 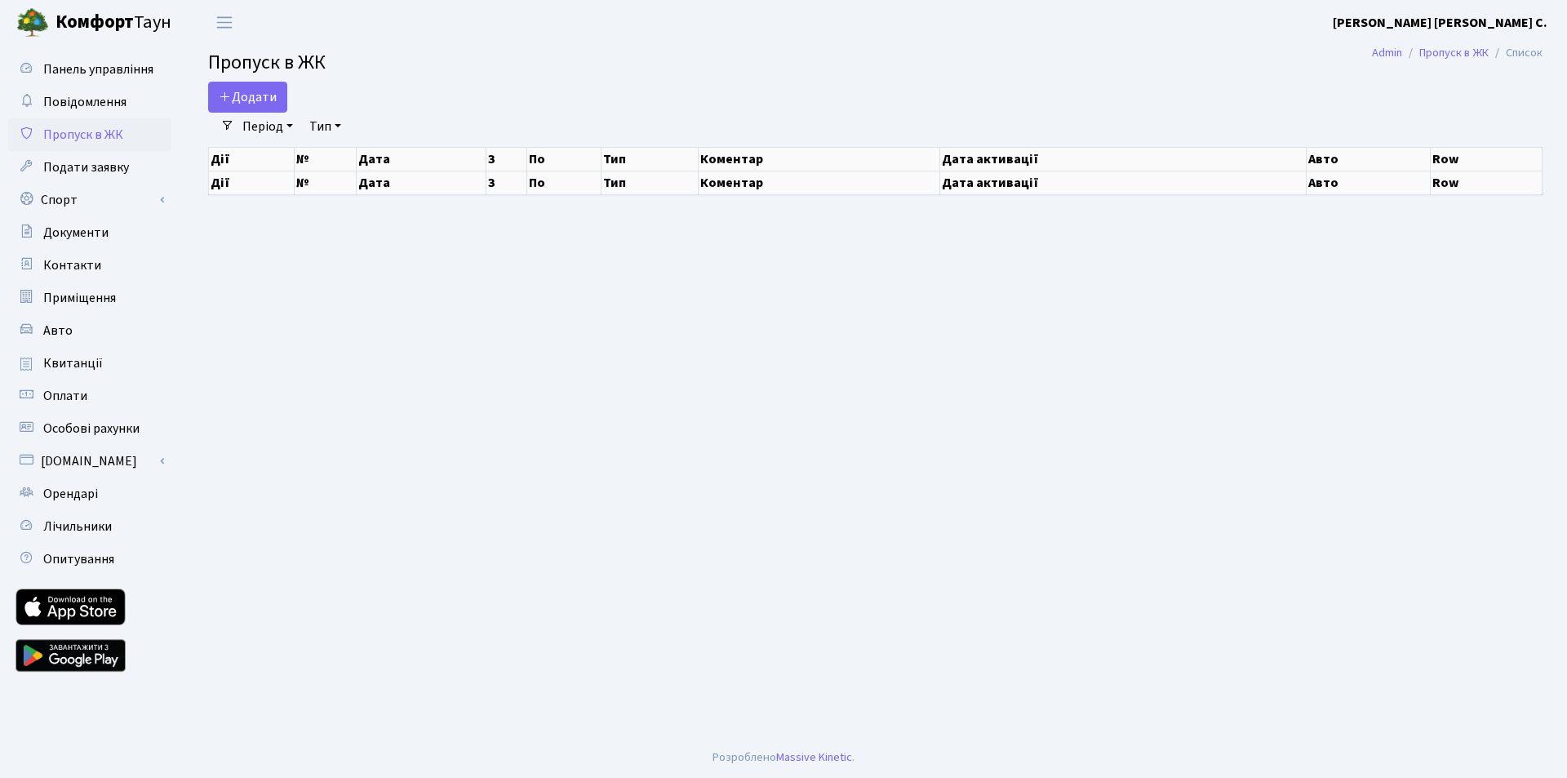 I want to click on span: Лічильники, so click(x=78, y=526).